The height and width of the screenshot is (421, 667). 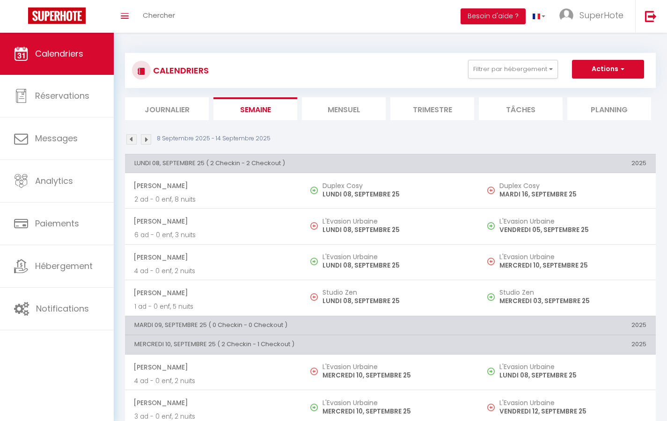 What do you see at coordinates (62, 95) in the screenshot?
I see `span: Réservations` at bounding box center [62, 95].